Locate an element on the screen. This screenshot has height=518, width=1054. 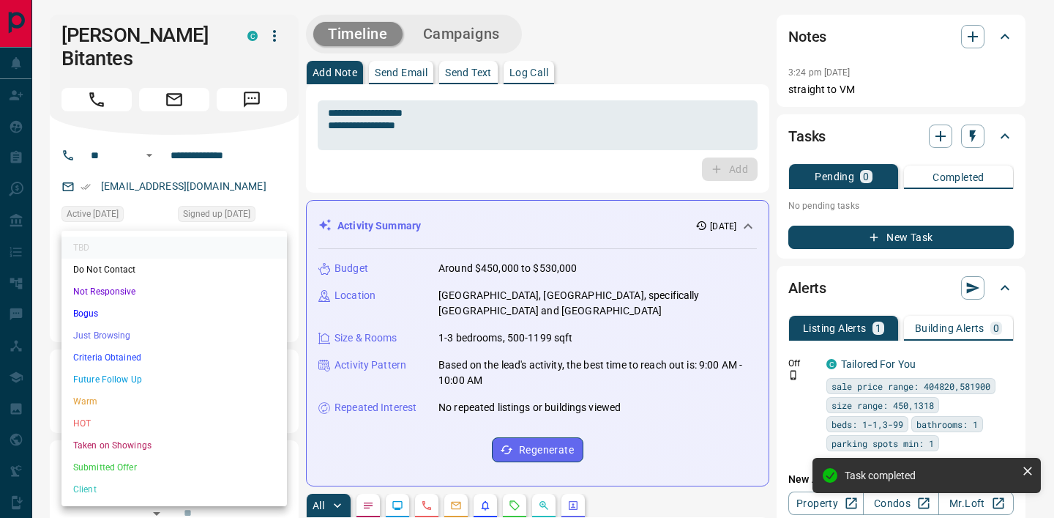
li: HOT is located at coordinates (174, 423).